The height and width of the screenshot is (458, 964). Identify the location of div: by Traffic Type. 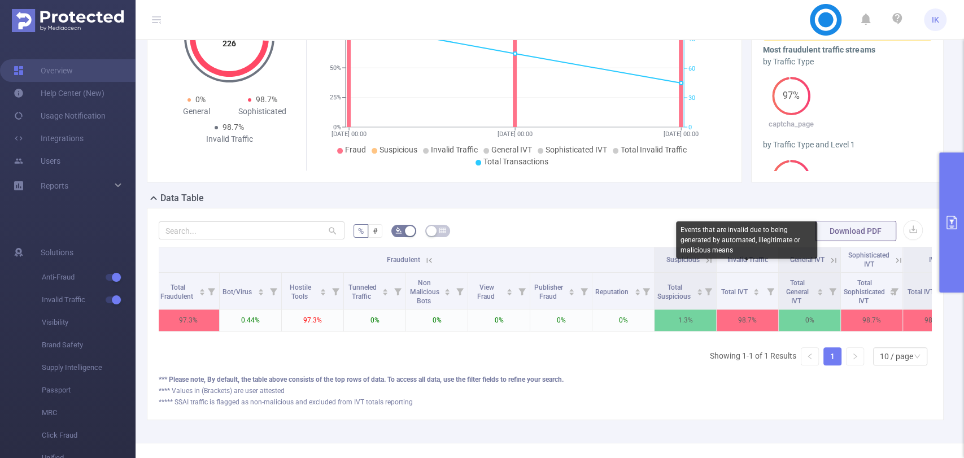
(847, 62).